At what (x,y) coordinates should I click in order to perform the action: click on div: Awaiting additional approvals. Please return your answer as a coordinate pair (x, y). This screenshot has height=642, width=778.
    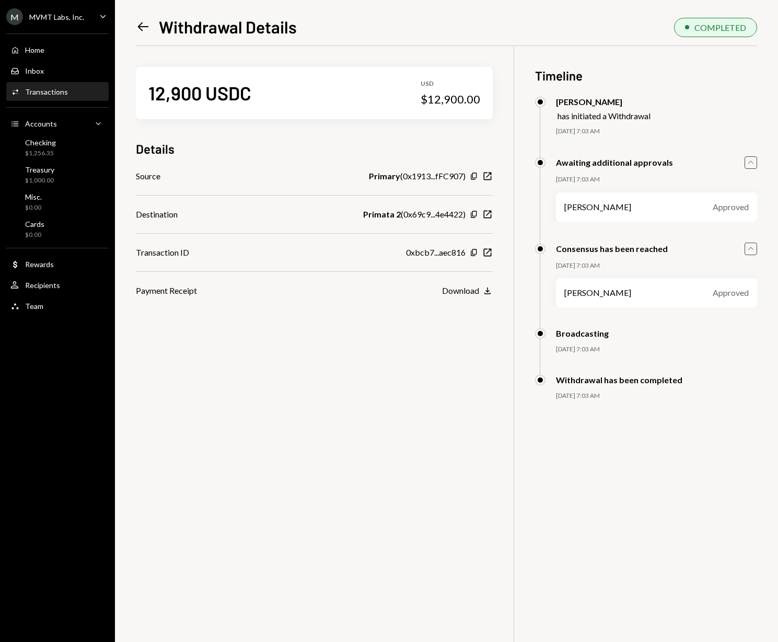
    Looking at the image, I should click on (615, 162).